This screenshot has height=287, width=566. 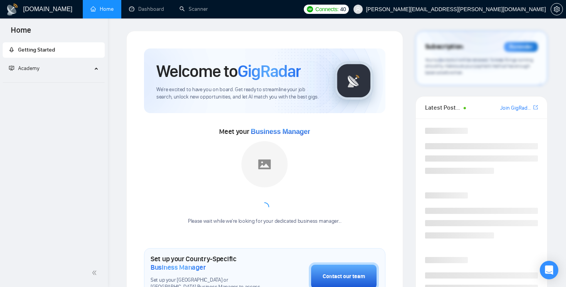 What do you see at coordinates (327, 9) in the screenshot?
I see `span: Connects:` at bounding box center [327, 9].